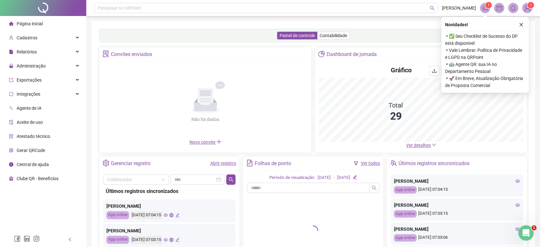  What do you see at coordinates (456, 25) in the screenshot?
I see `span: Novidades !` at bounding box center [456, 25].